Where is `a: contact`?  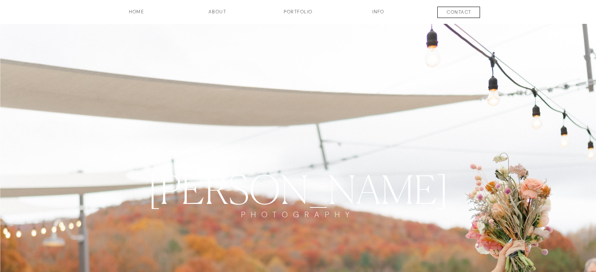
a: contact is located at coordinates (459, 13).